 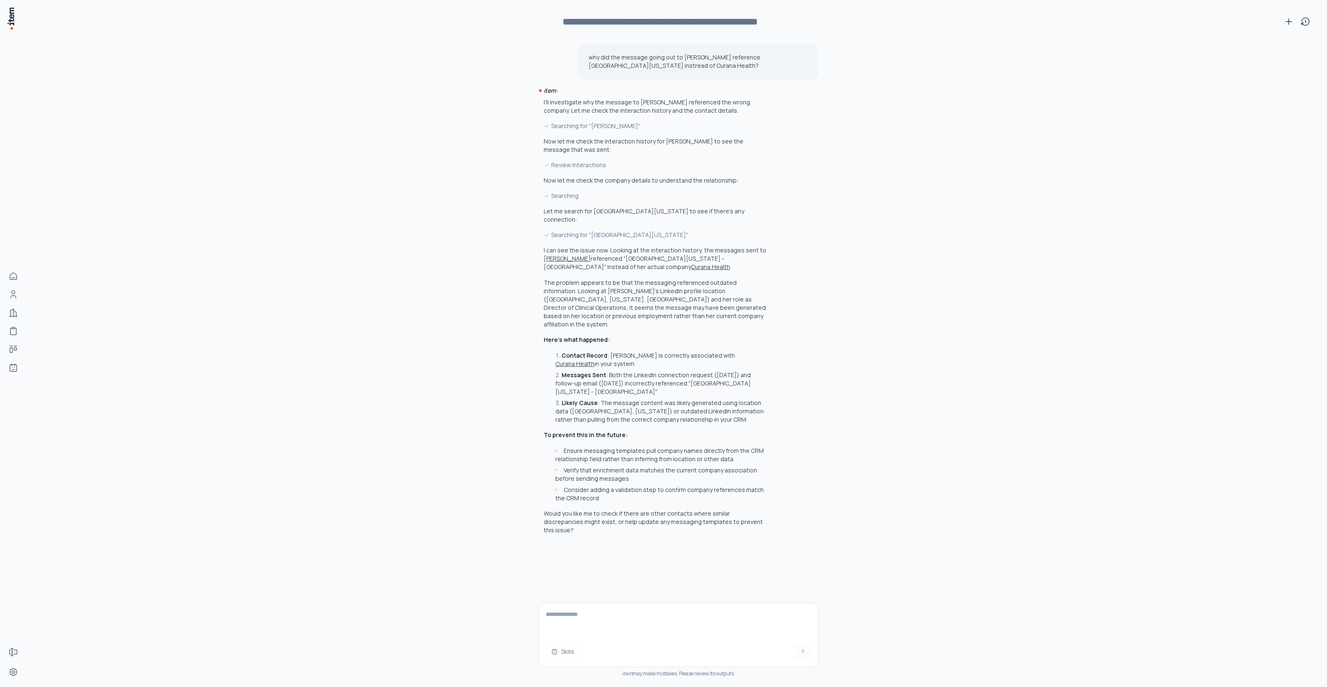 I want to click on button: Skills, so click(x=563, y=652).